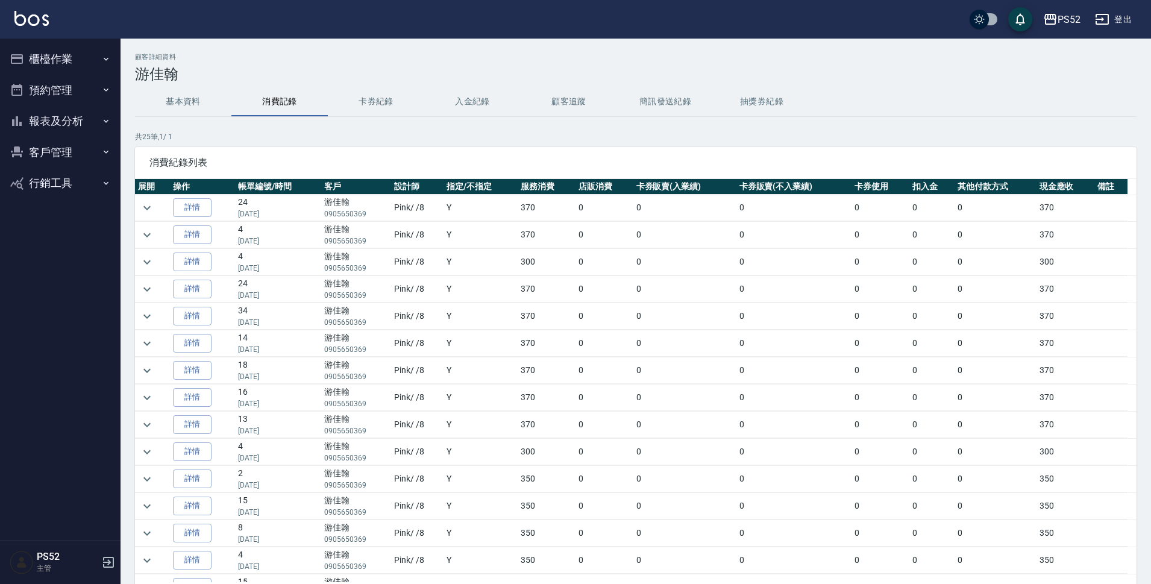  Describe the element at coordinates (1062, 19) in the screenshot. I see `button: PS52` at that location.